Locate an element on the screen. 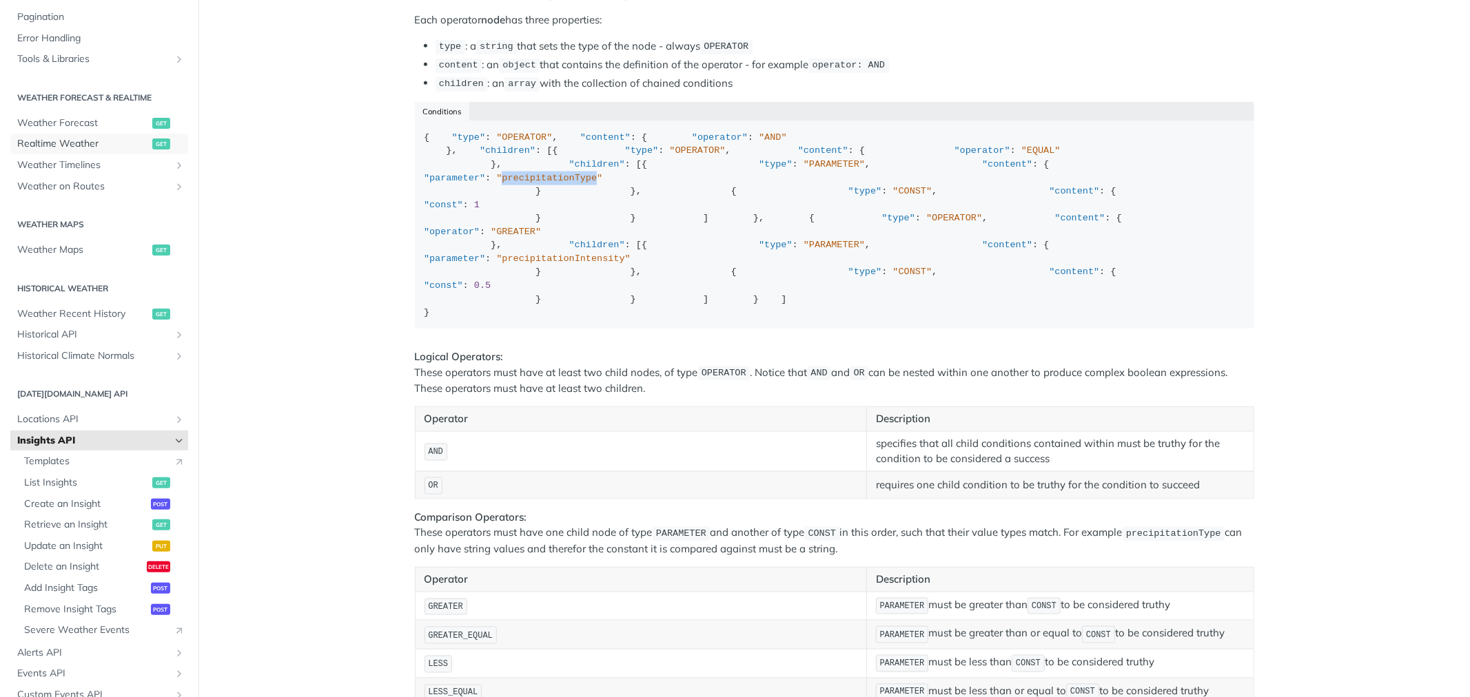 Image resolution: width=1470 pixels, height=697 pixels. span: Retrieve an Insight is located at coordinates (86, 525).